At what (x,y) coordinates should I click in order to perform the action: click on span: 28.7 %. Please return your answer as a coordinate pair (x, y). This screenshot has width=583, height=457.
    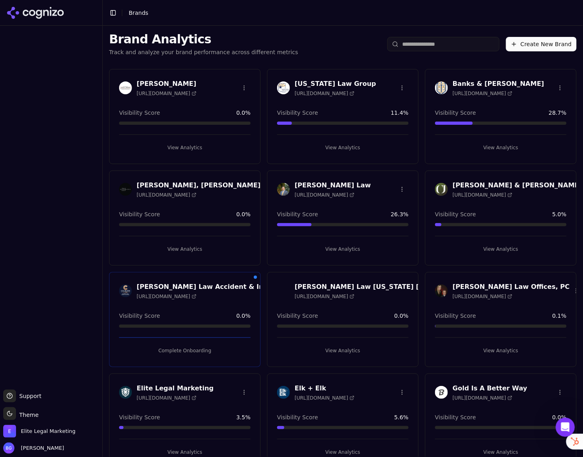
    Looking at the image, I should click on (558, 113).